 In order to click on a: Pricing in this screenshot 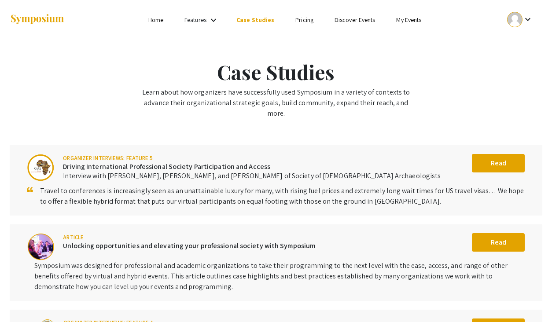, I will do `click(304, 20)`.